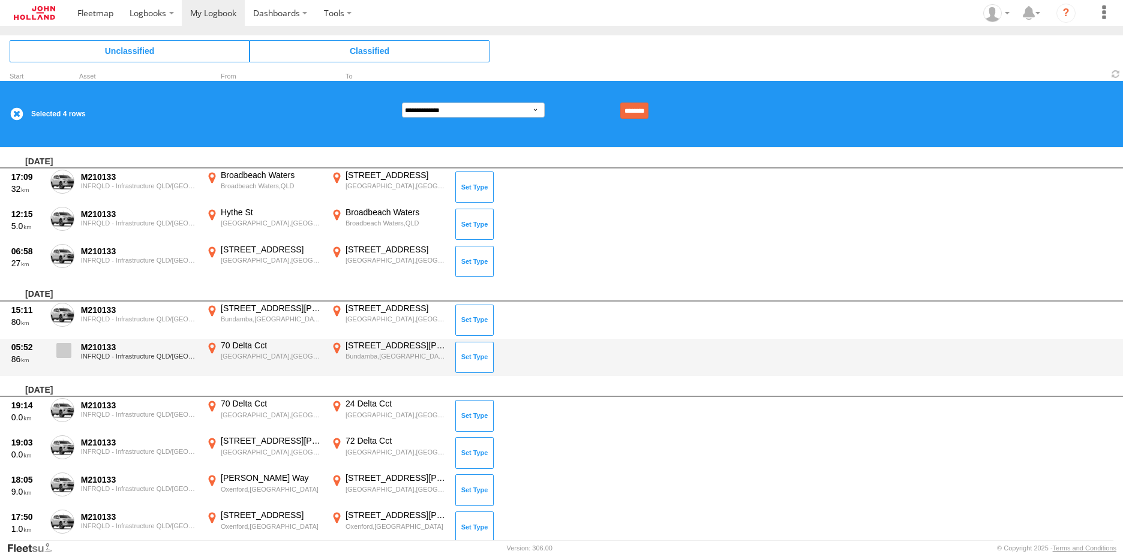  Describe the element at coordinates (34, 548) in the screenshot. I see `a: Visit our Website` at that location.